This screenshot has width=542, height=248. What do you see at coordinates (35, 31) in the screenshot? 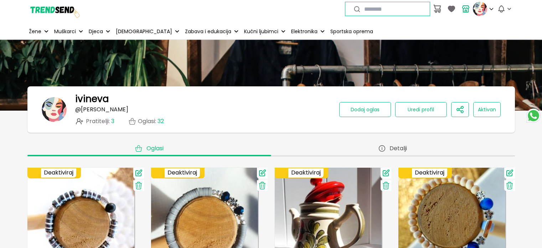
I see `p: Žene` at bounding box center [35, 31].